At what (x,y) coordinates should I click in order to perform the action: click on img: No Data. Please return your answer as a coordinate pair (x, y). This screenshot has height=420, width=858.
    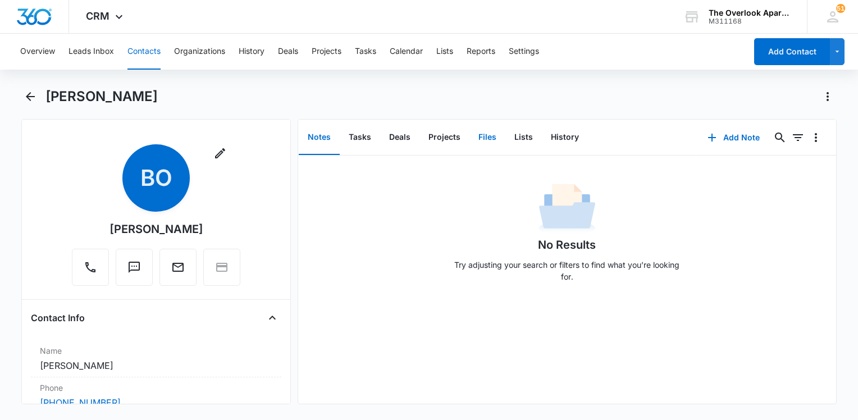
    Looking at the image, I should click on (567, 208).